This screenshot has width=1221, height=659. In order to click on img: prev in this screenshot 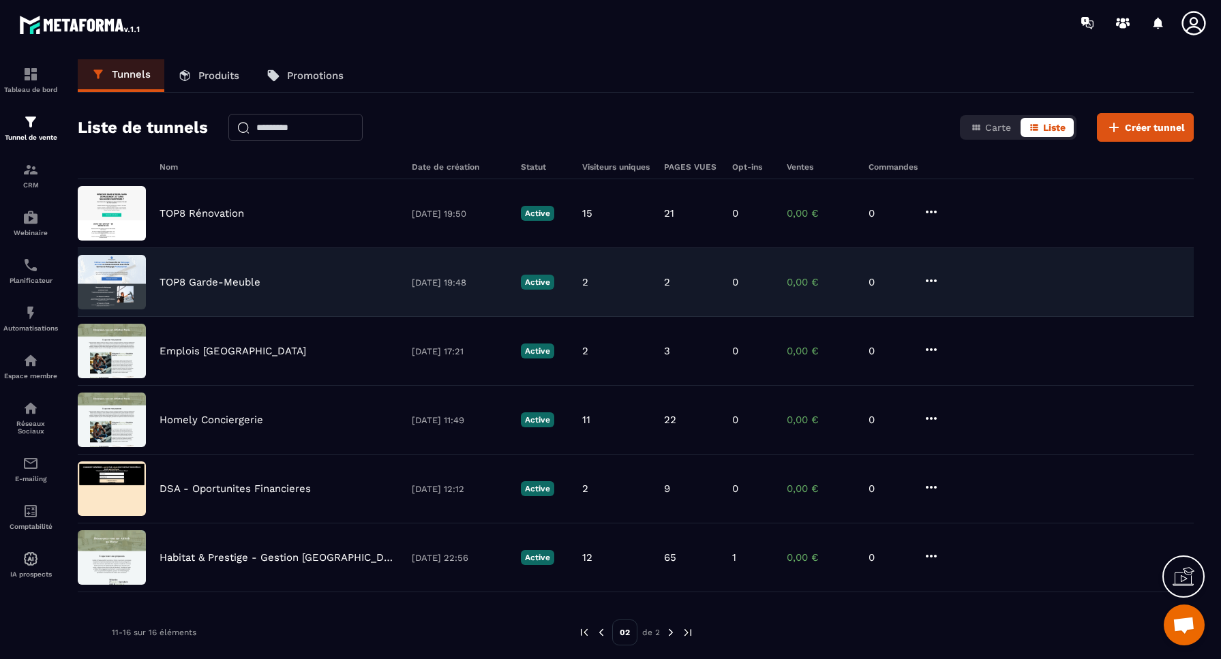, I will do `click(601, 633)`.